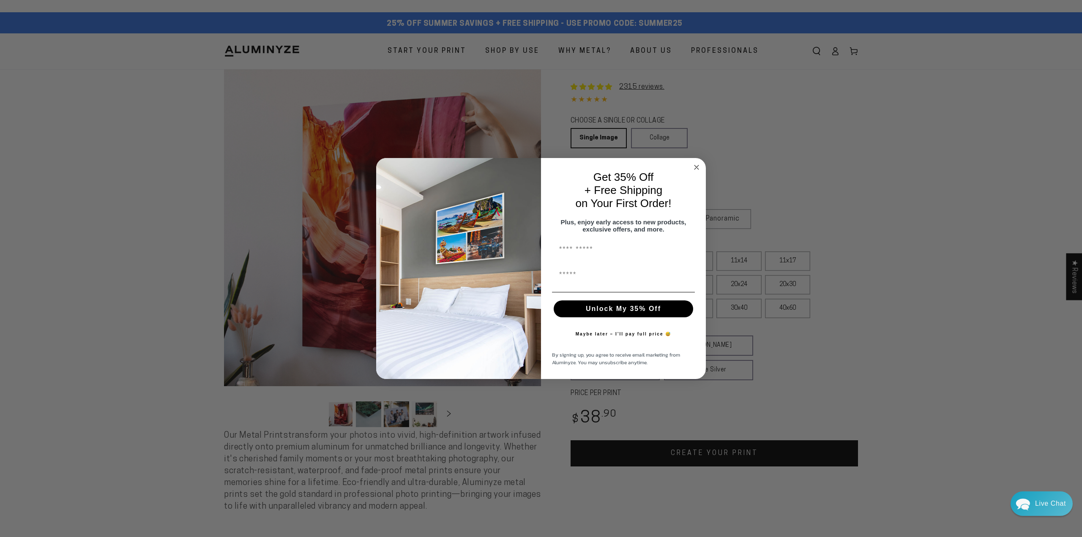 This screenshot has height=537, width=1082. I want to click on img: 728e4f65-7e6c-44e2-b7d1-0292a396982f.jpeg, so click(459, 269).